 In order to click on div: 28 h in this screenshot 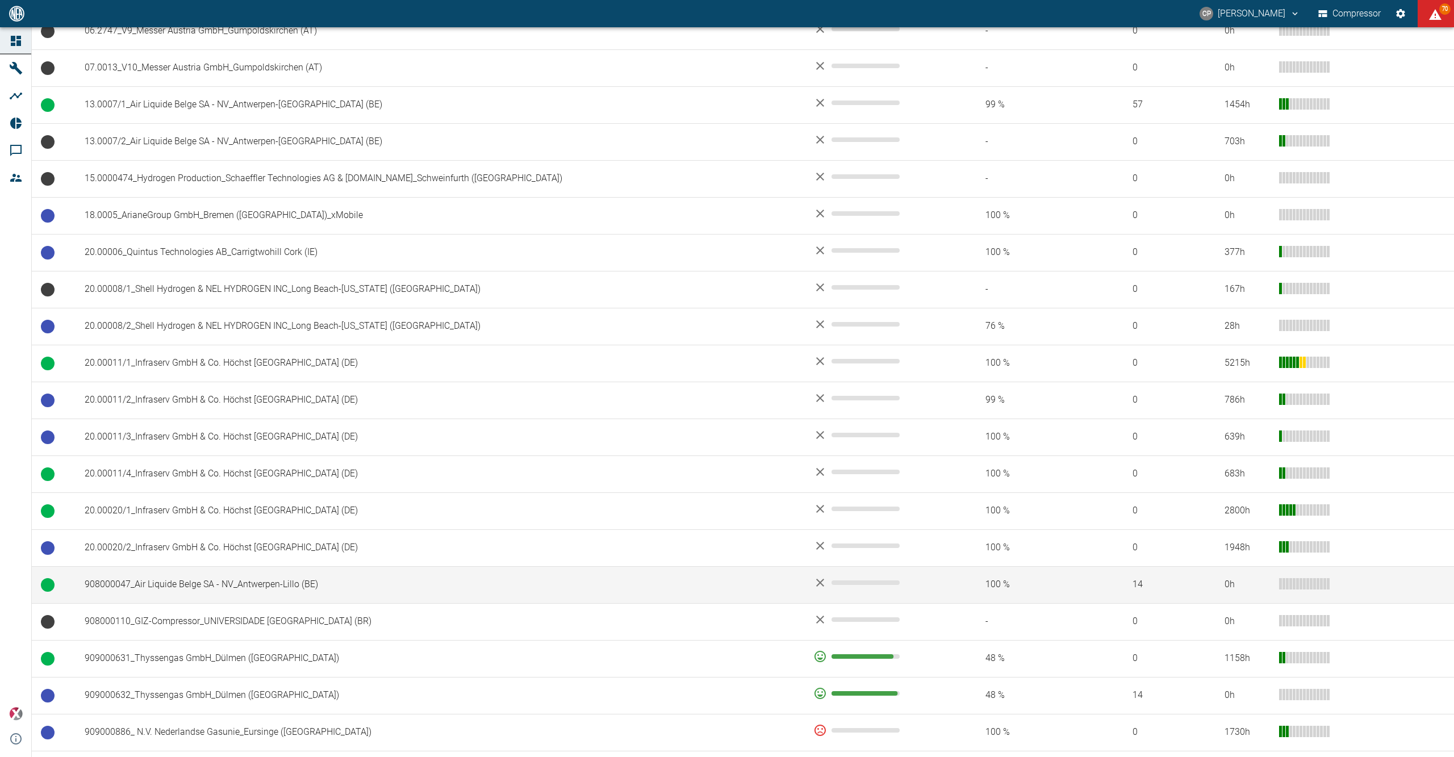, I will do `click(1247, 326)`.